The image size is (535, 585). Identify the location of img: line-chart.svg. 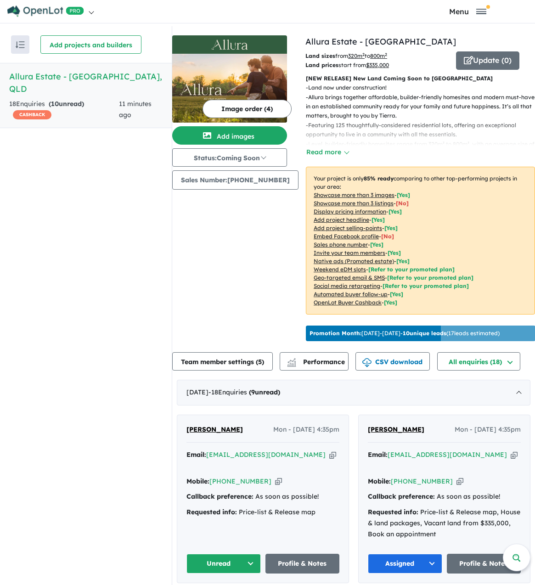
(292, 361).